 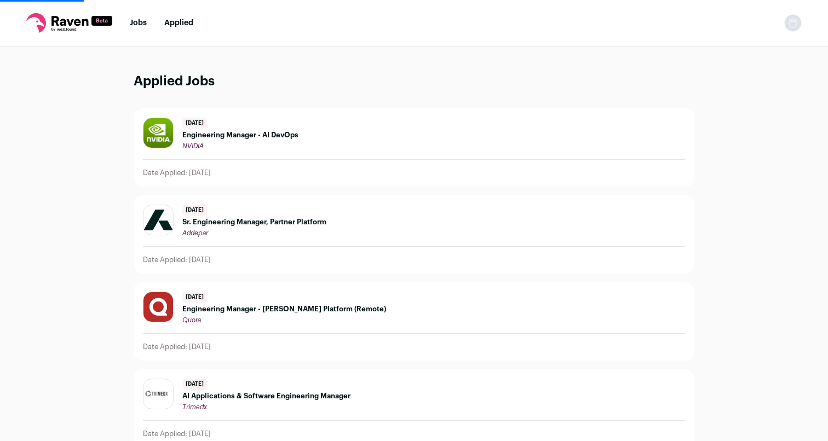 What do you see at coordinates (793, 23) in the screenshot?
I see `button: Open dropdown` at bounding box center [793, 23].